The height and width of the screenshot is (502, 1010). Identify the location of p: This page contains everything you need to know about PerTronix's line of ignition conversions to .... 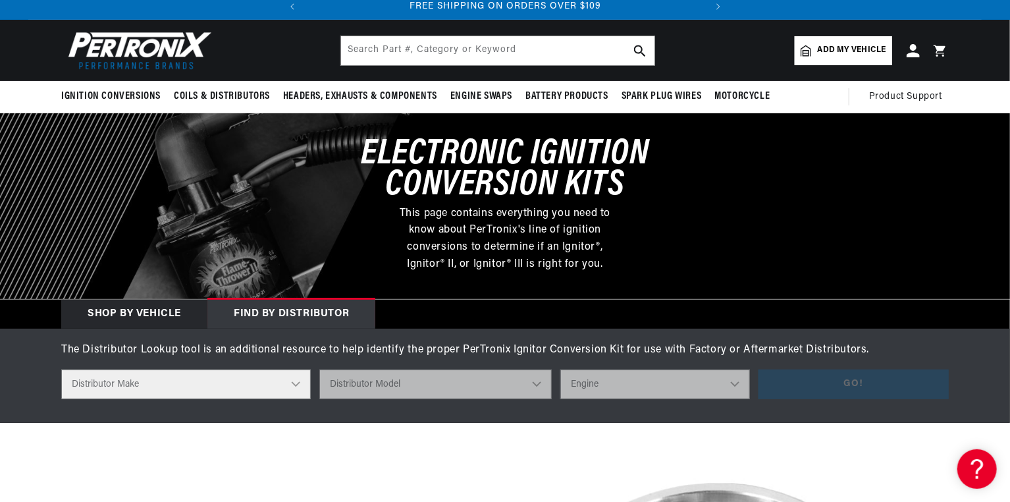
(505, 239).